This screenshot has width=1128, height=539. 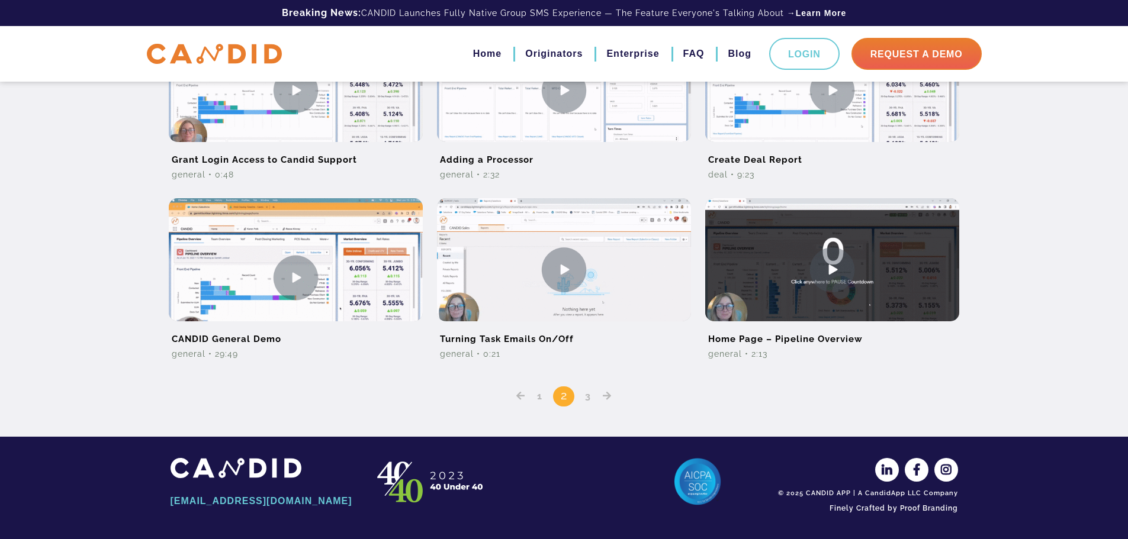 What do you see at coordinates (295, 354) in the screenshot?
I see `div: General • 29:49` at bounding box center [295, 354].